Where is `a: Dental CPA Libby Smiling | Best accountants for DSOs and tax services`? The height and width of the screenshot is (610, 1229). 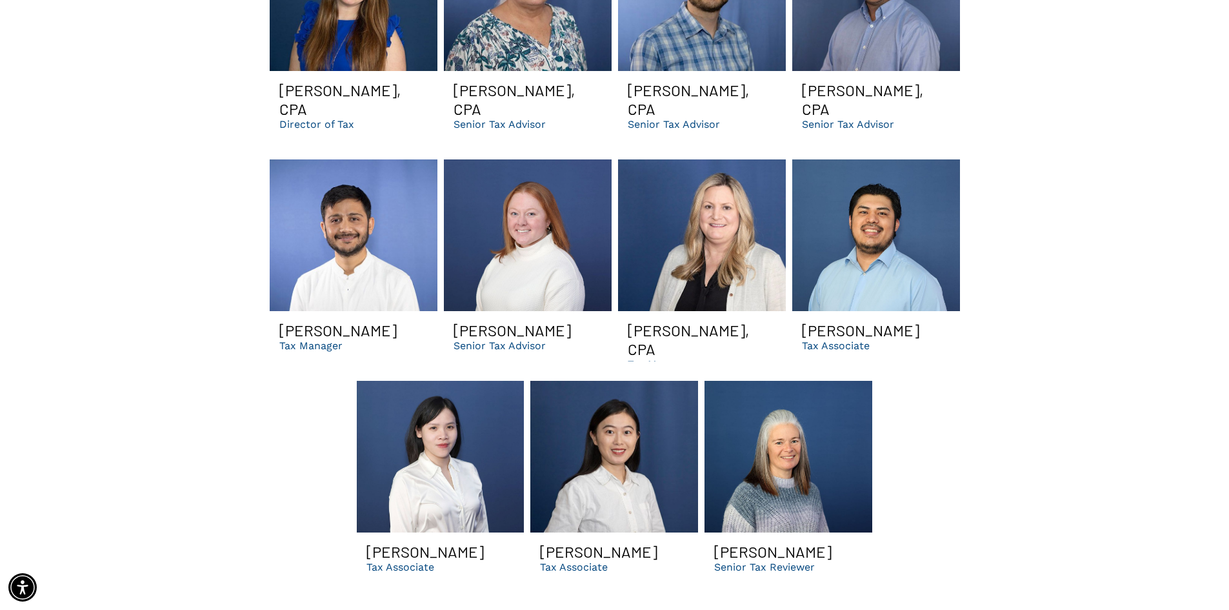
a: Dental CPA Libby Smiling | Best accountants for DSOs and tax services is located at coordinates (702, 235).